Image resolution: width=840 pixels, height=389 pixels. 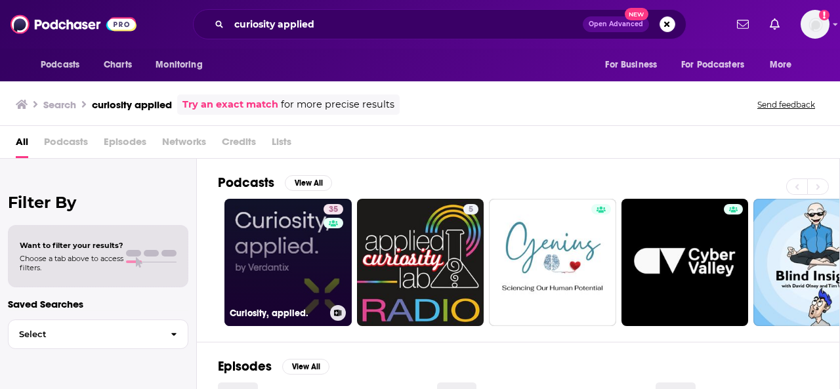 I want to click on a: Podchaser - Follow, Share and Rate Podcasts, so click(x=74, y=24).